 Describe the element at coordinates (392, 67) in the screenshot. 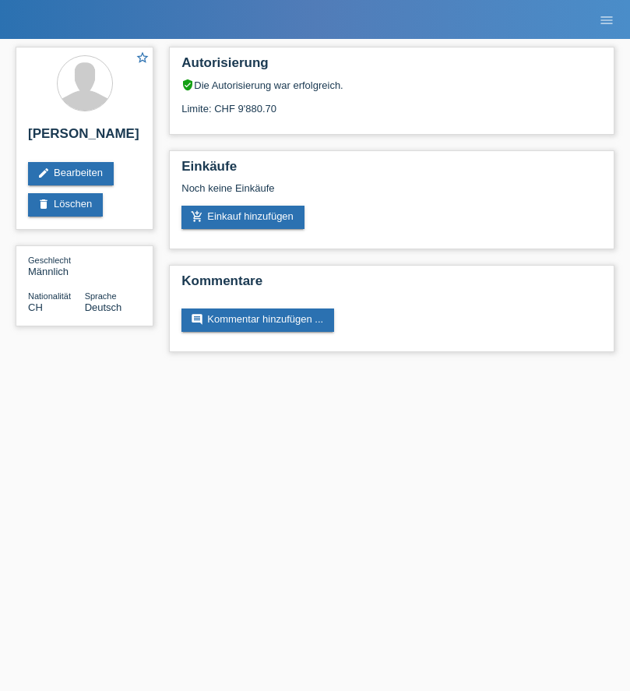

I see `h2: Autorisierung` at that location.